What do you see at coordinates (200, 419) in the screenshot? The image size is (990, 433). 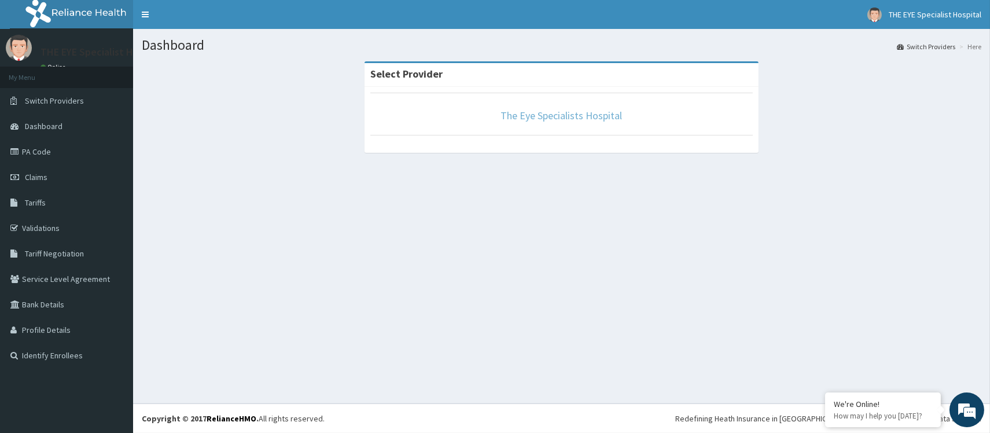 I see `strong: Copyright © 2017 .` at bounding box center [200, 419].